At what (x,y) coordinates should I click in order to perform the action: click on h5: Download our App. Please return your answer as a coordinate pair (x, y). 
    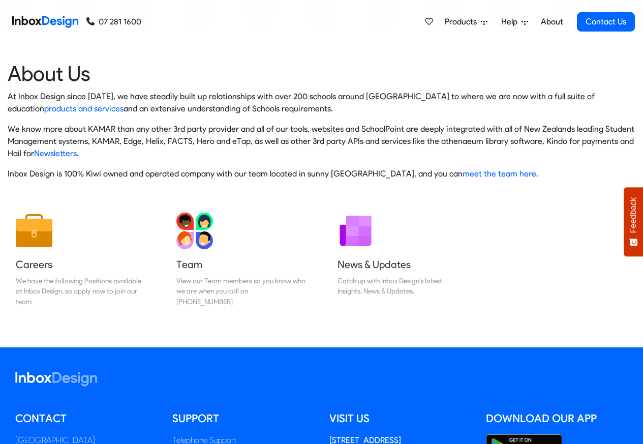
    Looking at the image, I should click on (556, 418).